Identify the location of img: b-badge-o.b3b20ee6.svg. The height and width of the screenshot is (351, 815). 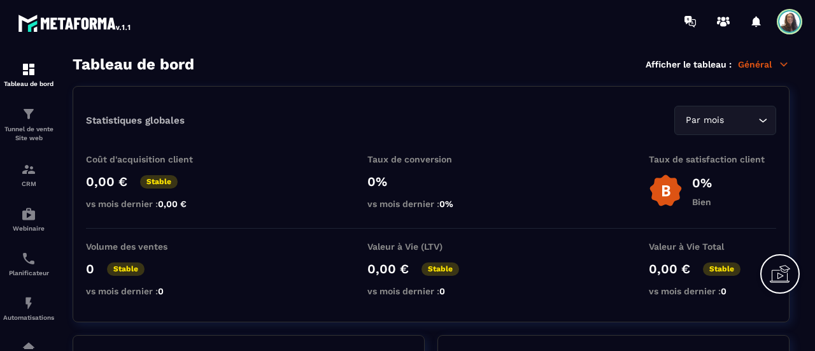
(666, 190).